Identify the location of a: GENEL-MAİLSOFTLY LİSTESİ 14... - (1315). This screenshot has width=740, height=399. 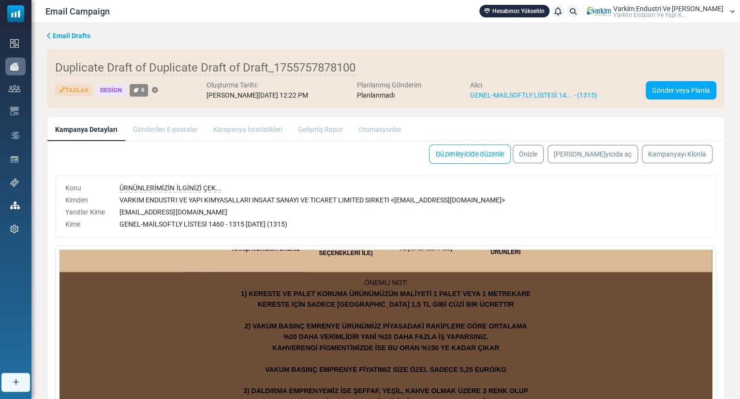
(533, 95).